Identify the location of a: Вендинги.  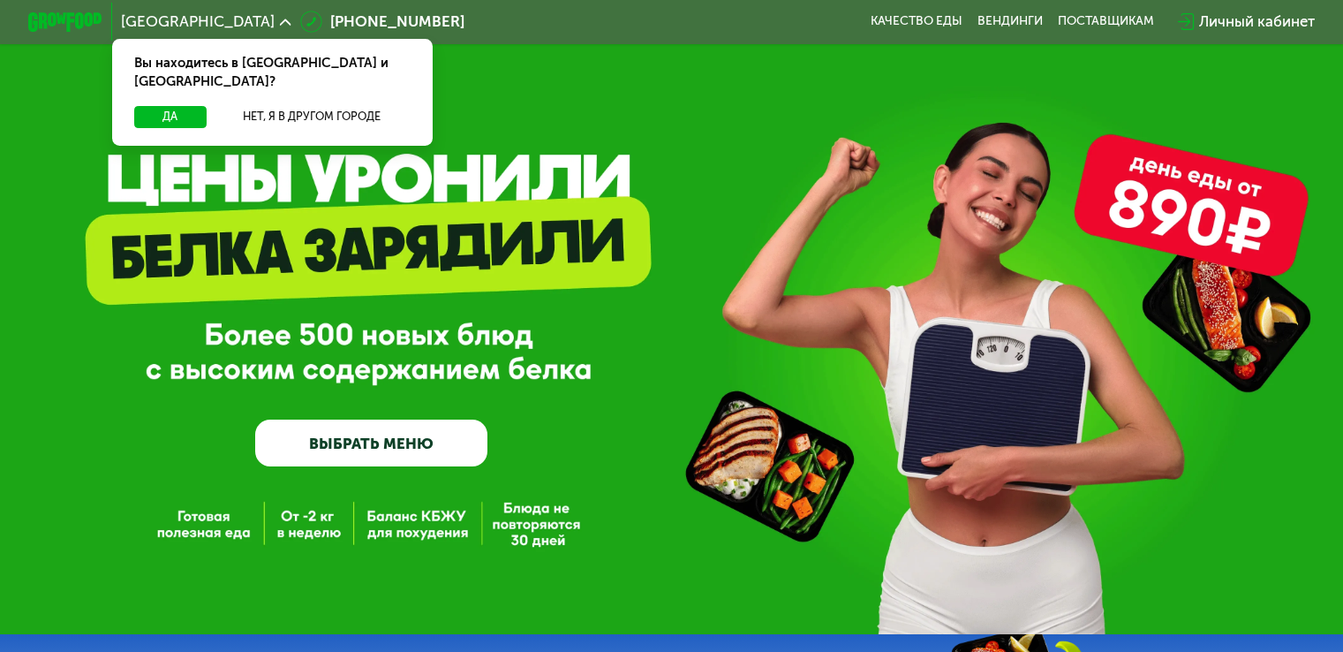
(1010, 21).